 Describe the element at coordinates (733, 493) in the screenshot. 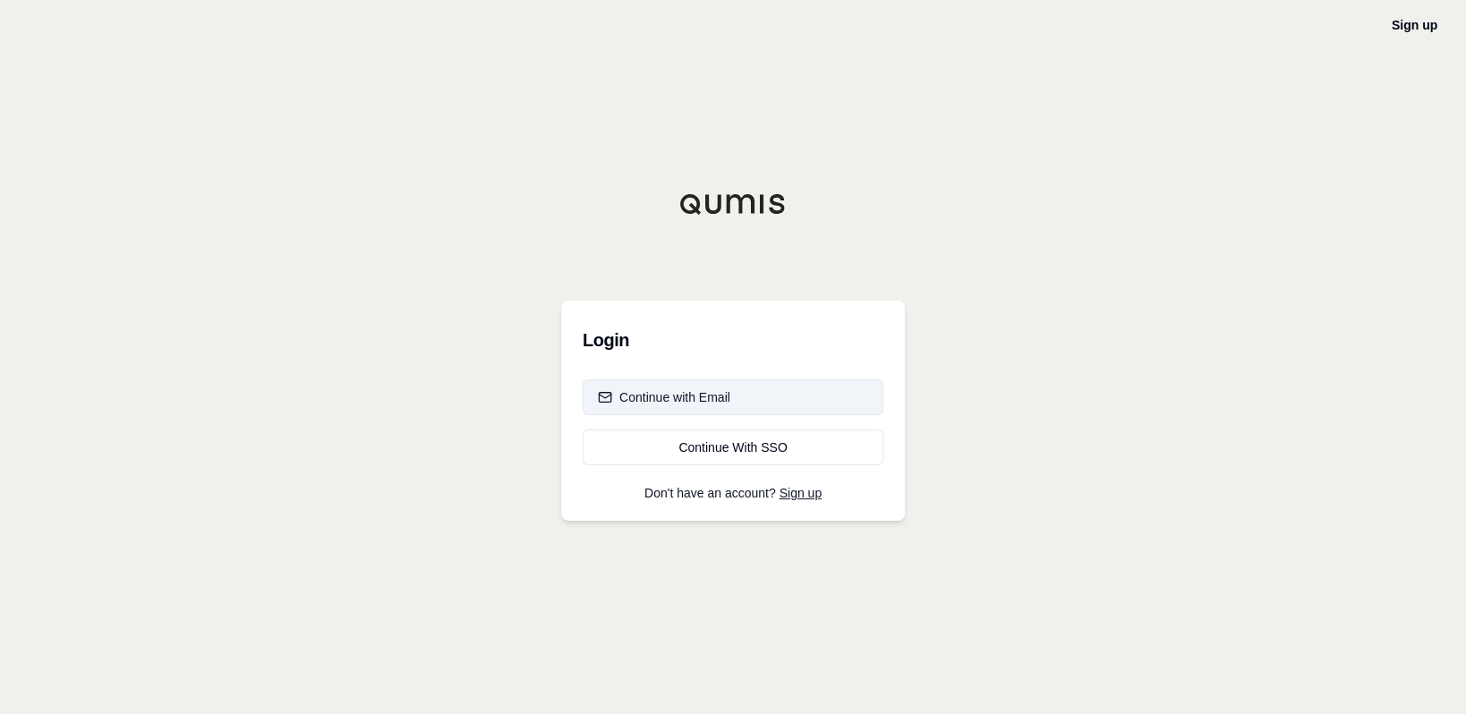

I see `p: Don't have an account?` at that location.